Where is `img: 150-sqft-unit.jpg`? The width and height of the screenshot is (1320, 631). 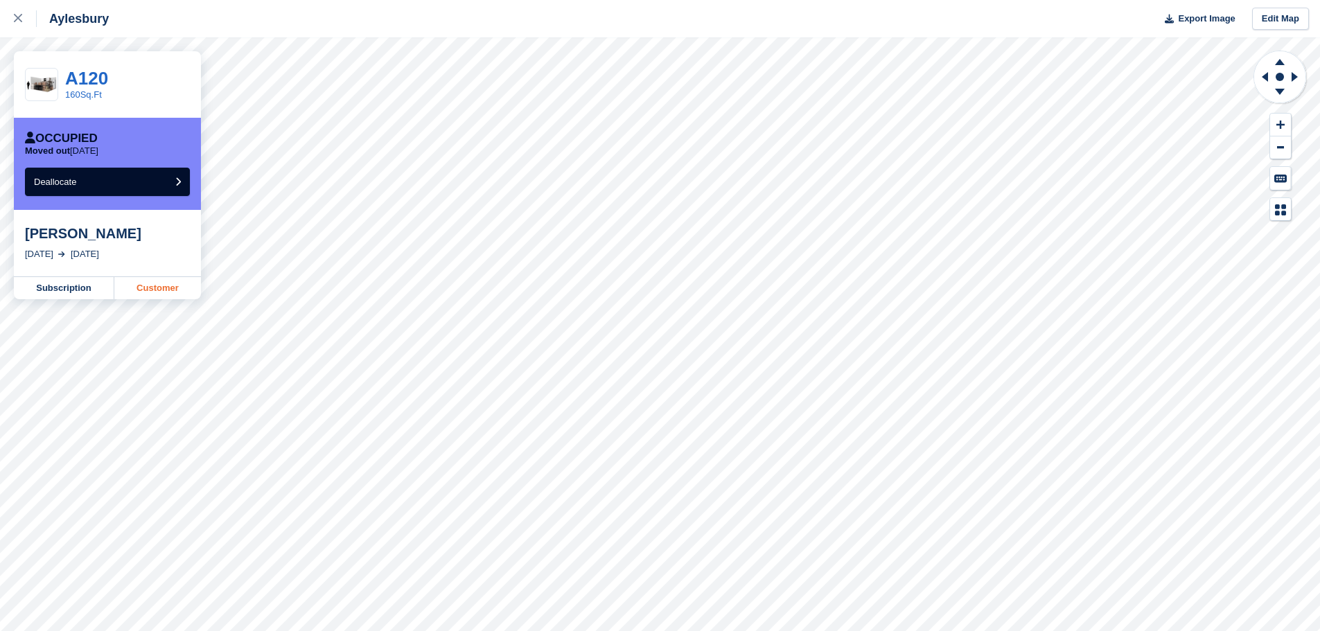 img: 150-sqft-unit.jpg is located at coordinates (42, 85).